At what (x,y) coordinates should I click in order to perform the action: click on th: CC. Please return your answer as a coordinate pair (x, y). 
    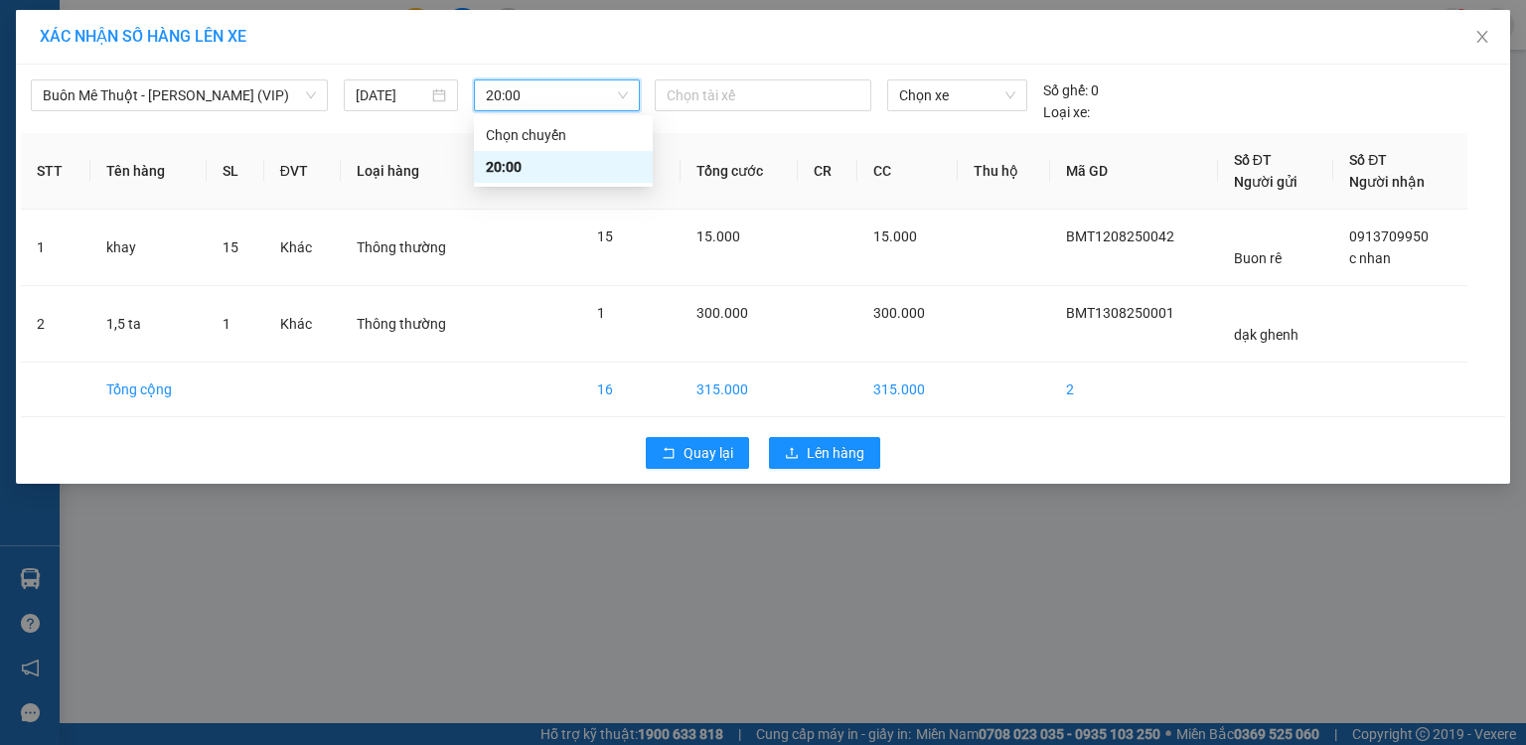
    Looking at the image, I should click on (907, 171).